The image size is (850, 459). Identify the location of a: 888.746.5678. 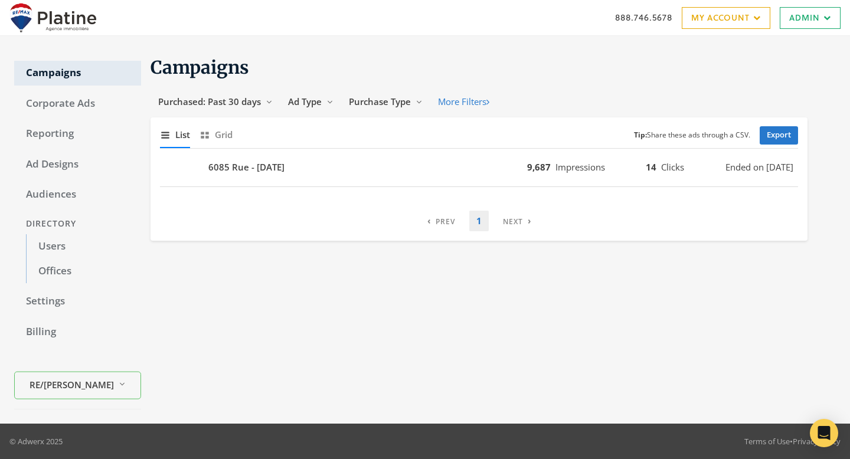
(643, 17).